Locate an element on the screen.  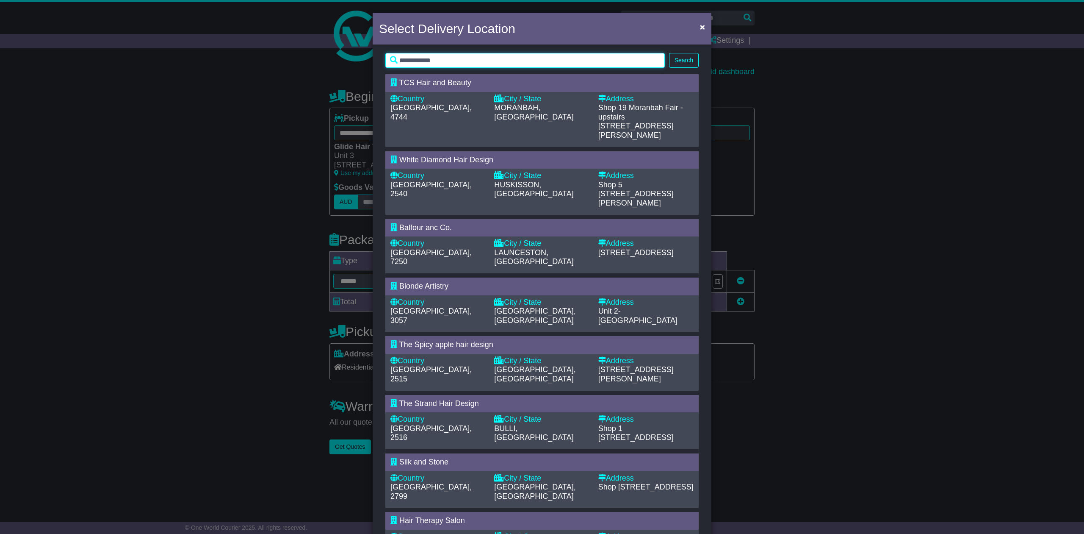
h4: Select Delivery Location is located at coordinates (447, 28).